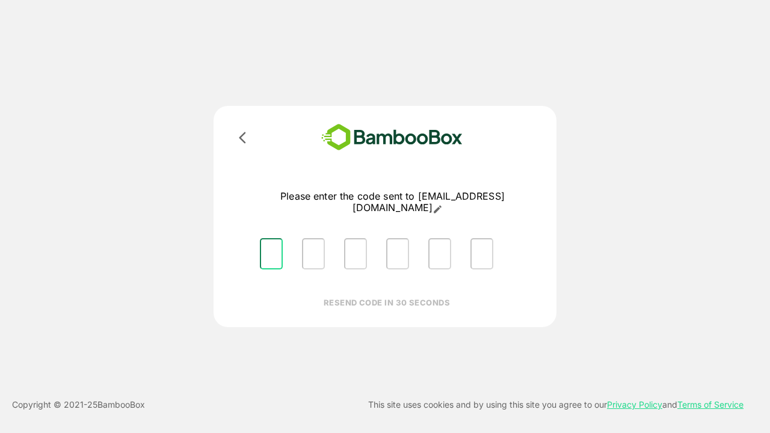  I want to click on input: Please enter OTP character 2, so click(314, 254).